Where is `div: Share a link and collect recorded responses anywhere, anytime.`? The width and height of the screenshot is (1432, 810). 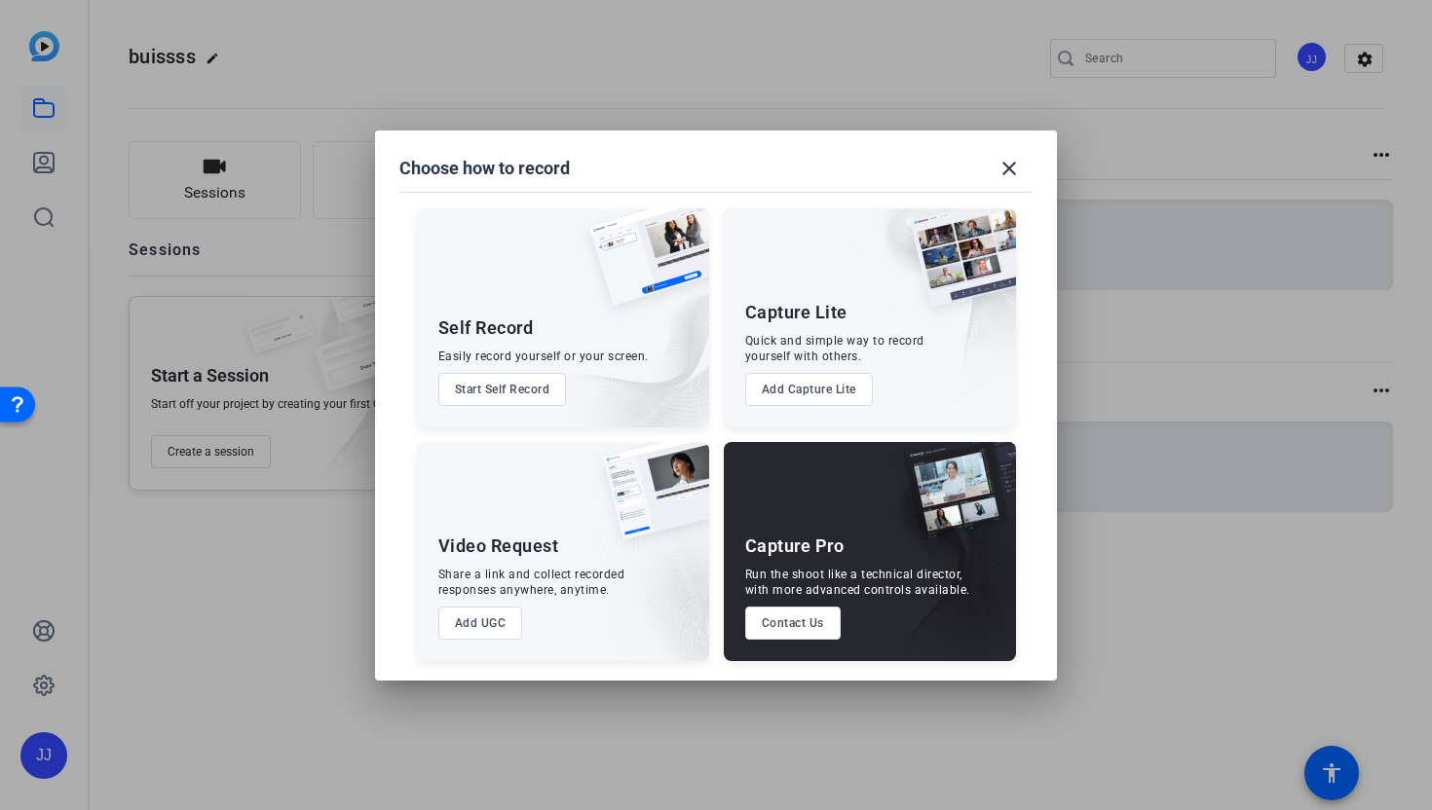 div: Share a link and collect recorded responses anywhere, anytime. is located at coordinates (532, 582).